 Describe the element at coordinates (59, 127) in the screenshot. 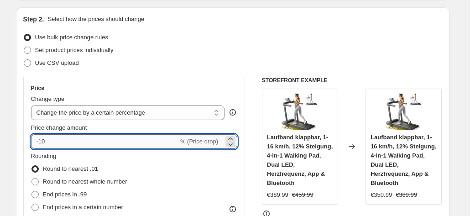

I see `span: Price change amount` at that location.